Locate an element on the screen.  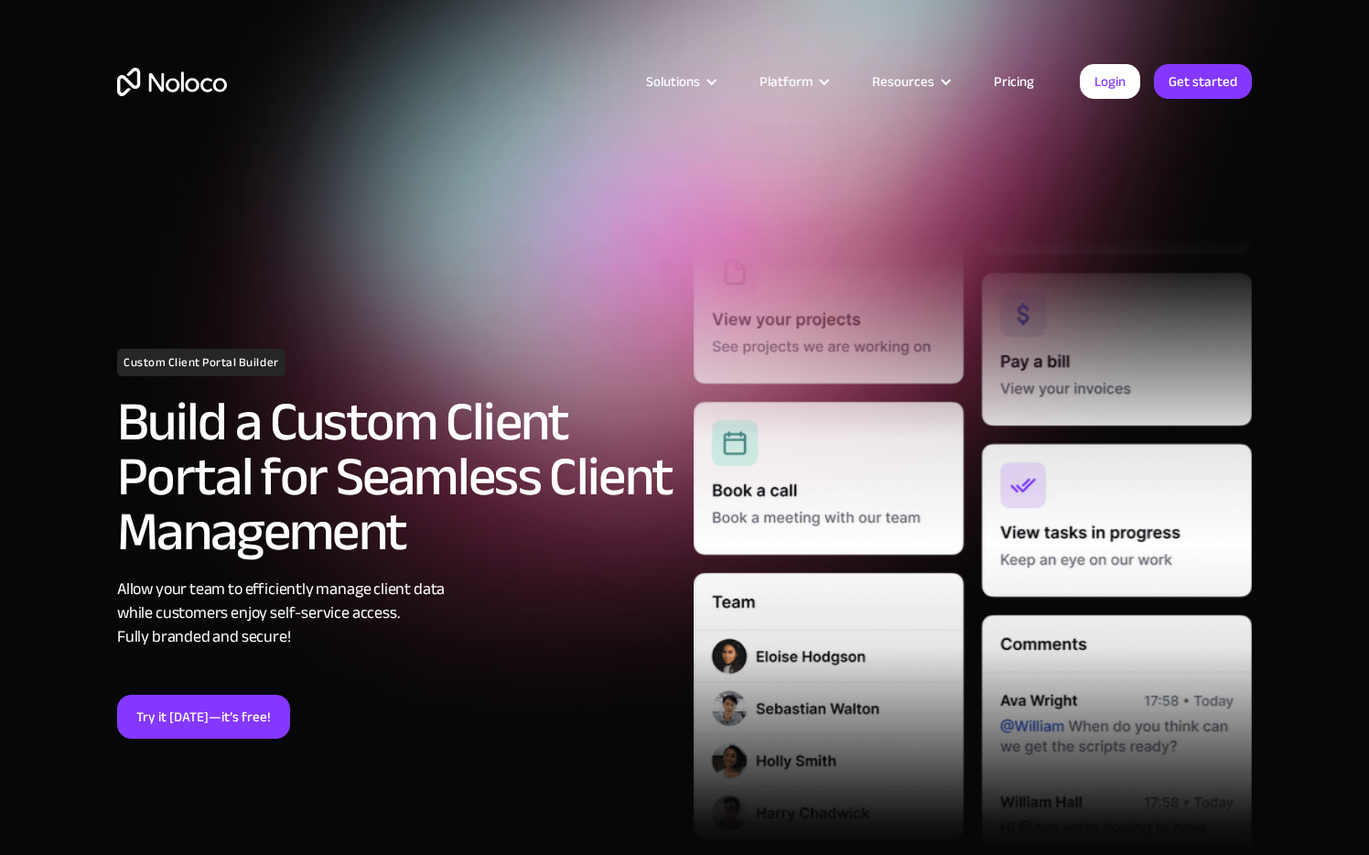
h1: Custom Client Portal Builder is located at coordinates (201, 362).